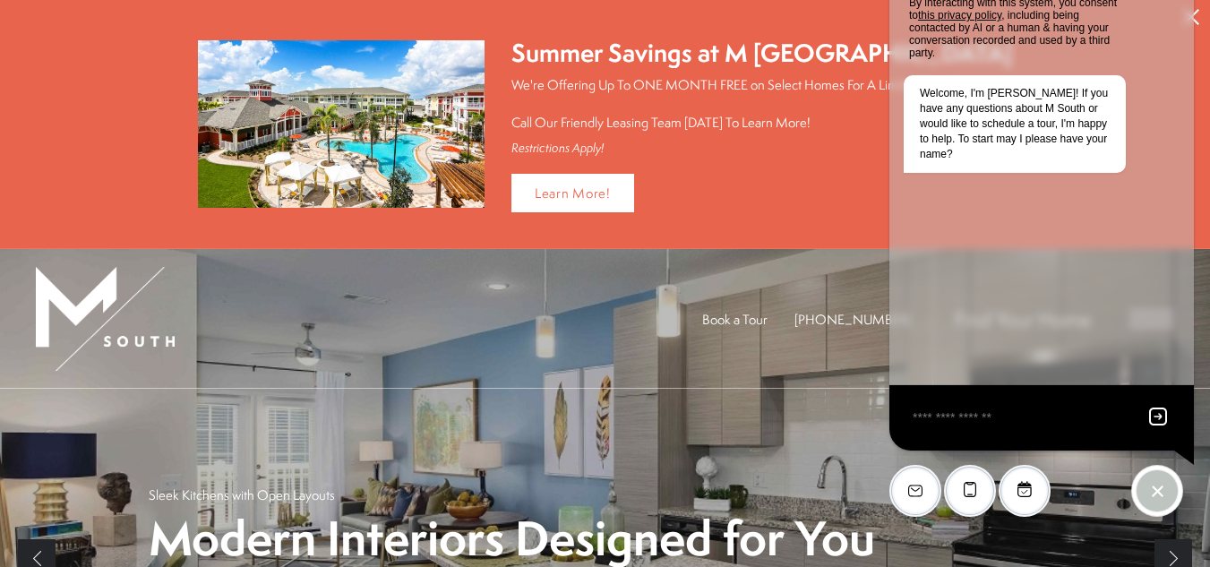 The width and height of the screenshot is (1210, 567). Describe the element at coordinates (761, 103) in the screenshot. I see `p: We're Offering Up To ONE MONTH FREE on Select Homes For A Limited Time!* Call Our Friendly Leasin...` at that location.